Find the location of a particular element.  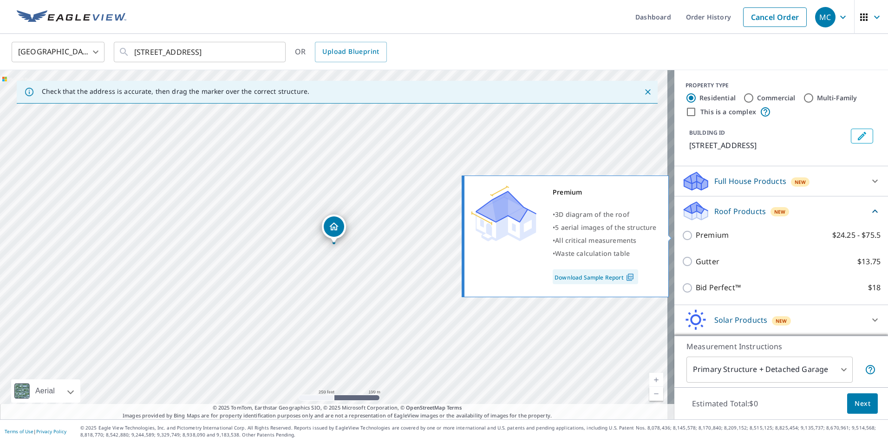

p: Full House Products is located at coordinates (750, 181).